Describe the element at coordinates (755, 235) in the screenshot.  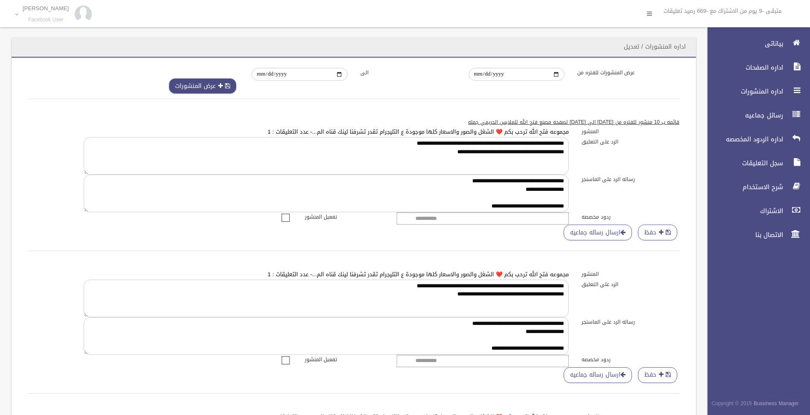
I see `a: الاتصال بنا` at that location.